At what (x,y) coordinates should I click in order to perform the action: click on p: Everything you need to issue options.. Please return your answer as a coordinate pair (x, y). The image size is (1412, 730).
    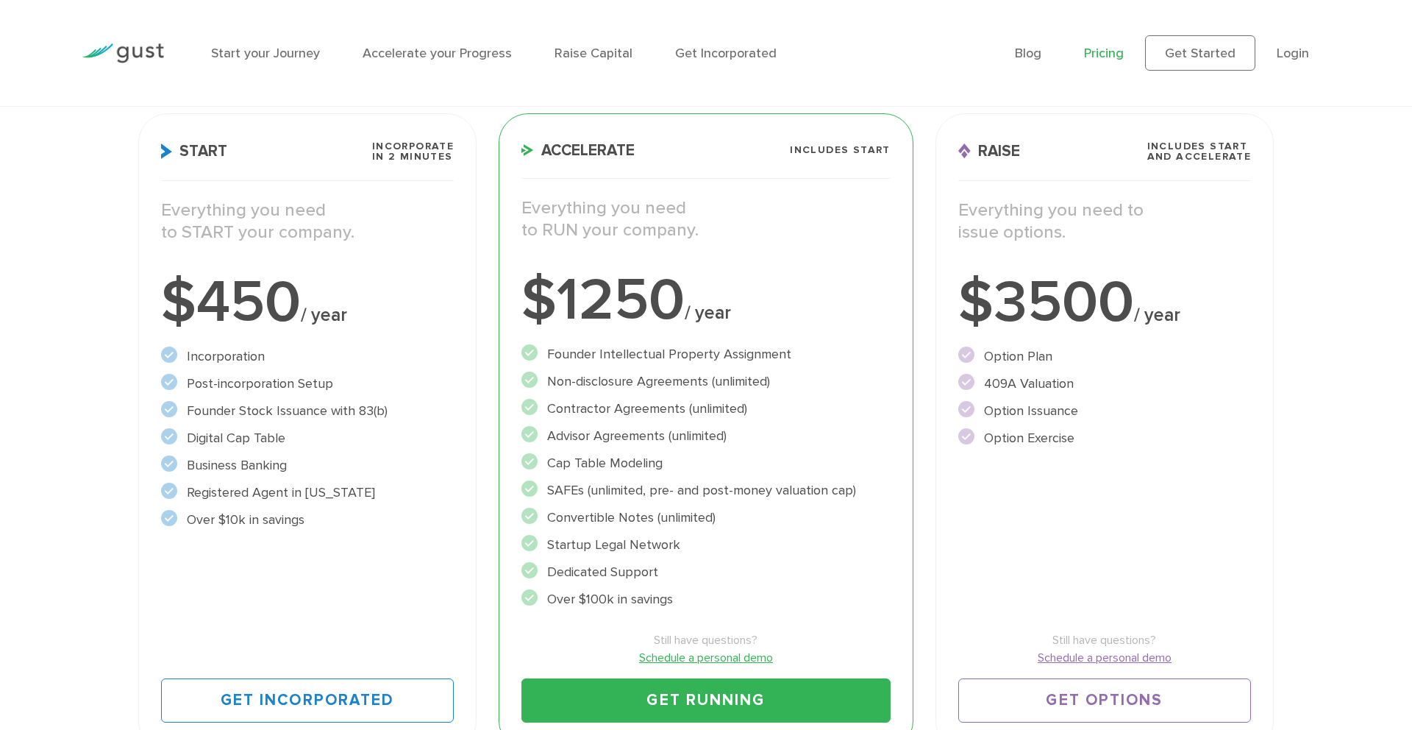
    Looking at the image, I should click on (1105, 221).